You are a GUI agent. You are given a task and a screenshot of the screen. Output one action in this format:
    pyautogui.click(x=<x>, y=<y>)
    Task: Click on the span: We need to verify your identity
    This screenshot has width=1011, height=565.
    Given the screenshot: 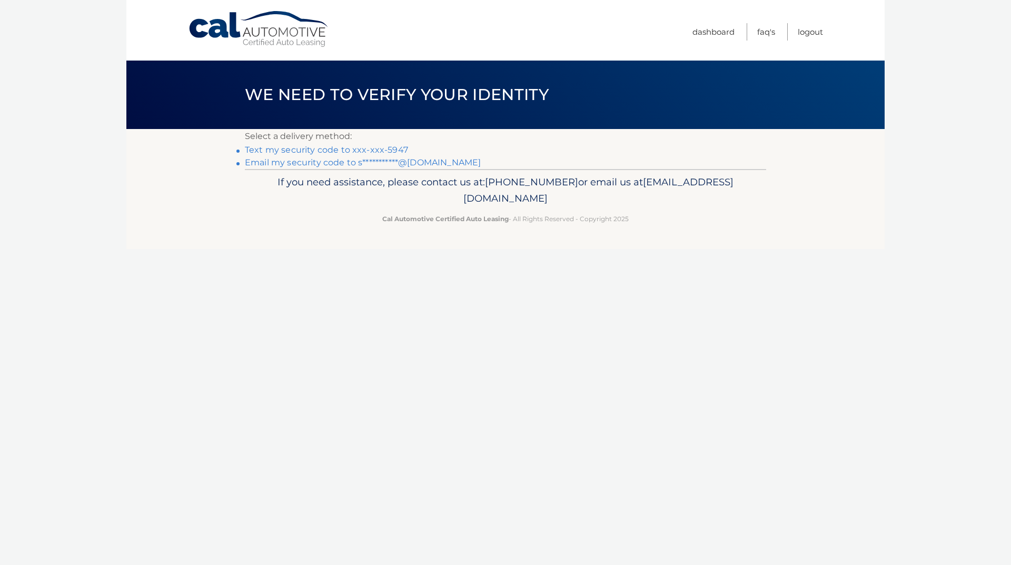 What is the action you would take?
    pyautogui.click(x=396, y=94)
    